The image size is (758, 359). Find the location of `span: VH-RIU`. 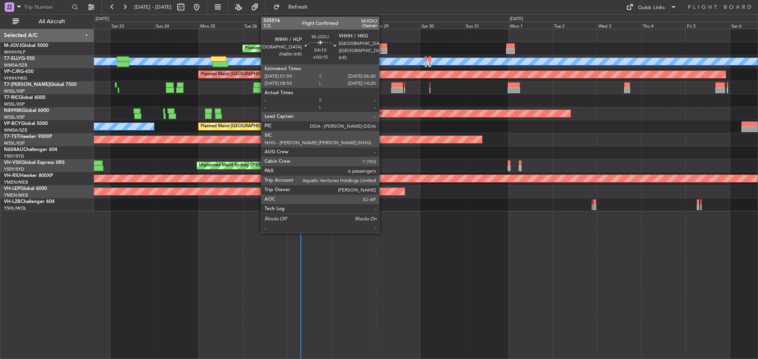

span: VH-RIU is located at coordinates (12, 176).